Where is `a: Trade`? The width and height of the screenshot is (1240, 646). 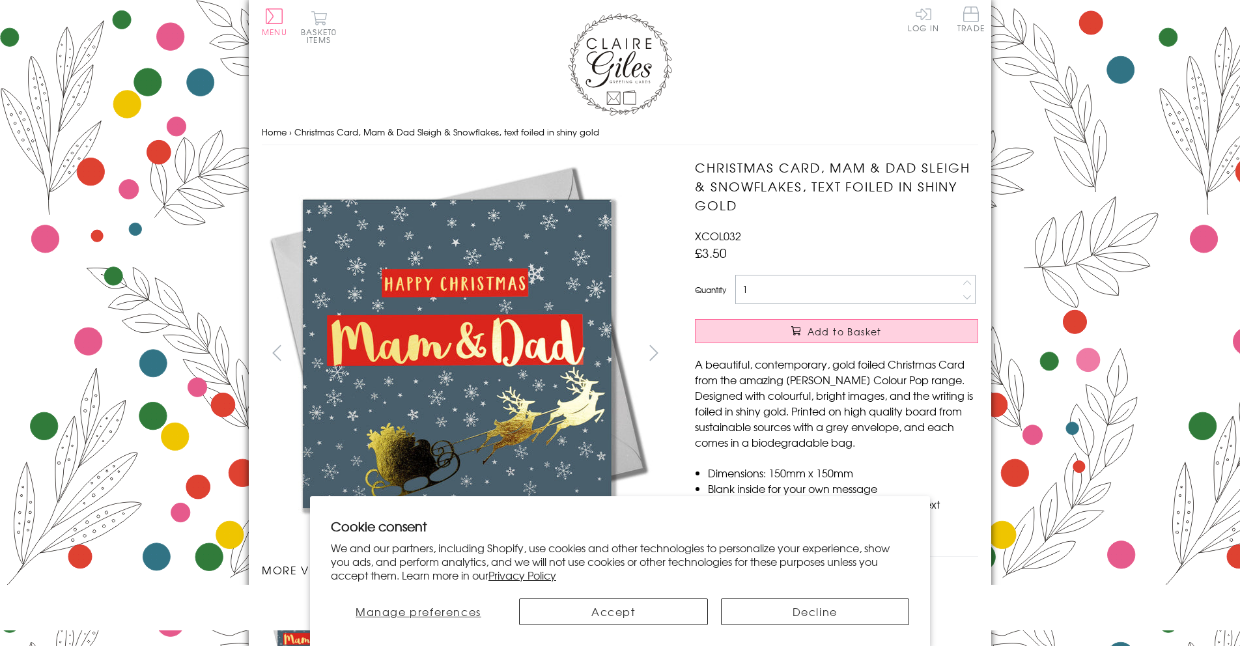
a: Trade is located at coordinates (971, 20).